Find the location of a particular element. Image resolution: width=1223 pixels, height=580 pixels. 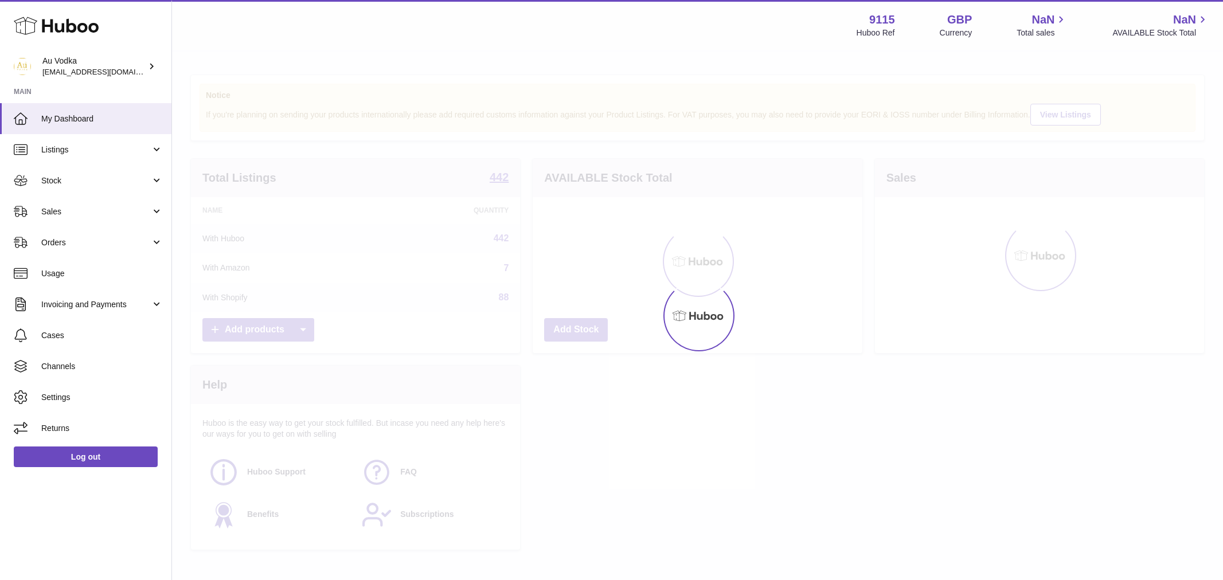

span: Listings is located at coordinates (96, 150).